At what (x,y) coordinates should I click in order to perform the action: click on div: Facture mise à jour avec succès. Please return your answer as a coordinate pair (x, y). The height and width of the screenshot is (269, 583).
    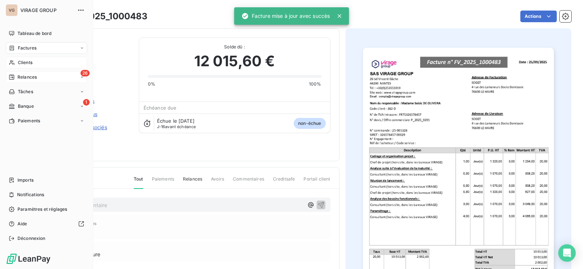
    Looking at the image, I should click on (286, 16).